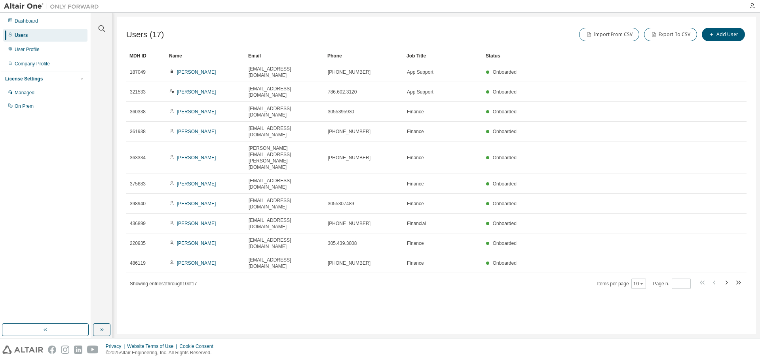  I want to click on img: linkedin.svg, so click(78, 349).